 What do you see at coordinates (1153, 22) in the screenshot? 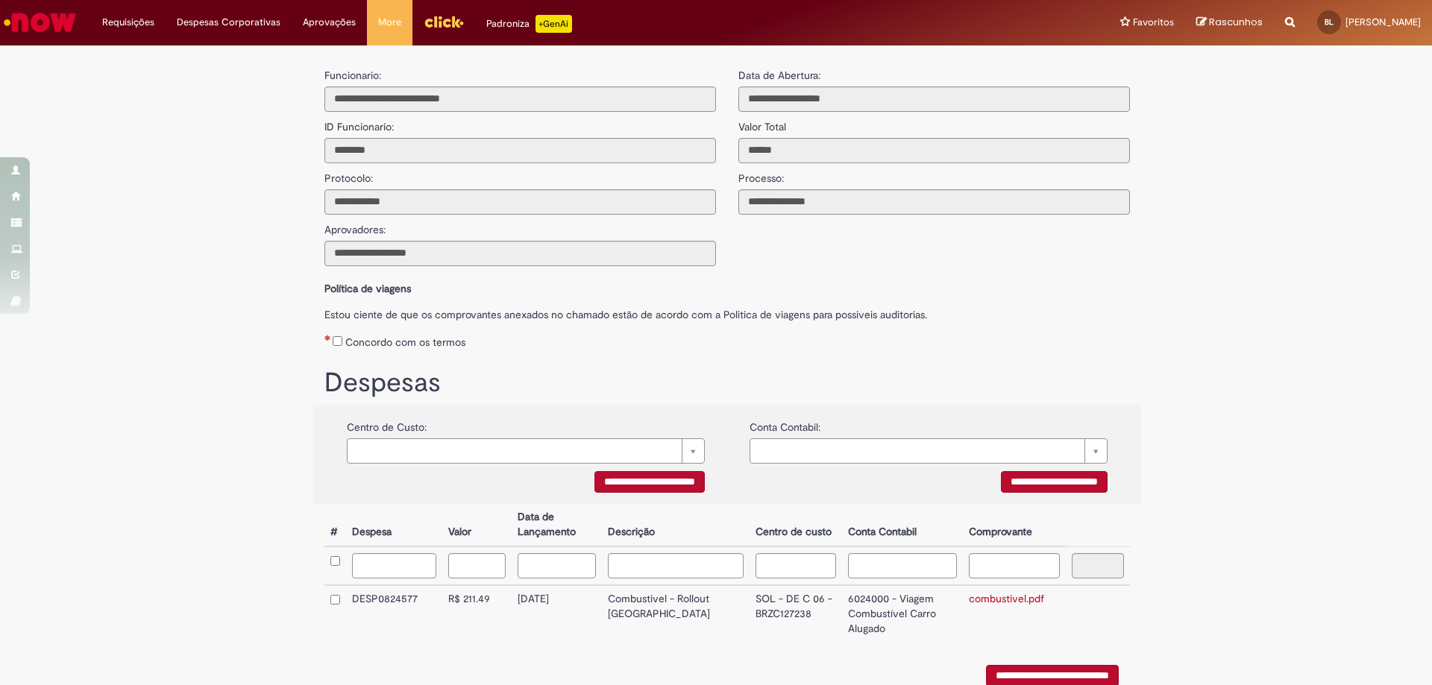
I see `span: Favoritos` at bounding box center [1153, 22].